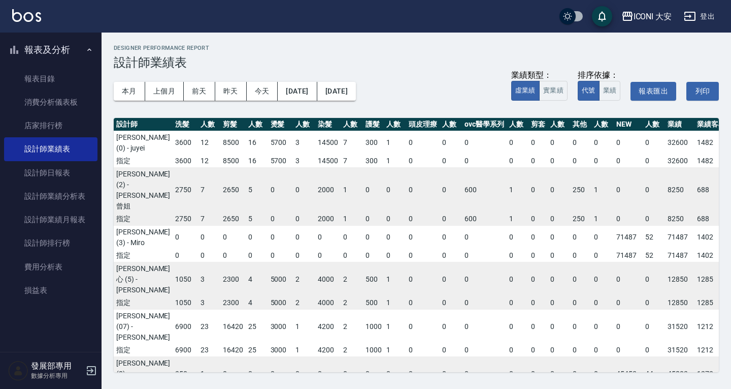 The image size is (731, 389). What do you see at coordinates (51, 243) in the screenshot?
I see `a: 設計師排行榜` at bounding box center [51, 243].